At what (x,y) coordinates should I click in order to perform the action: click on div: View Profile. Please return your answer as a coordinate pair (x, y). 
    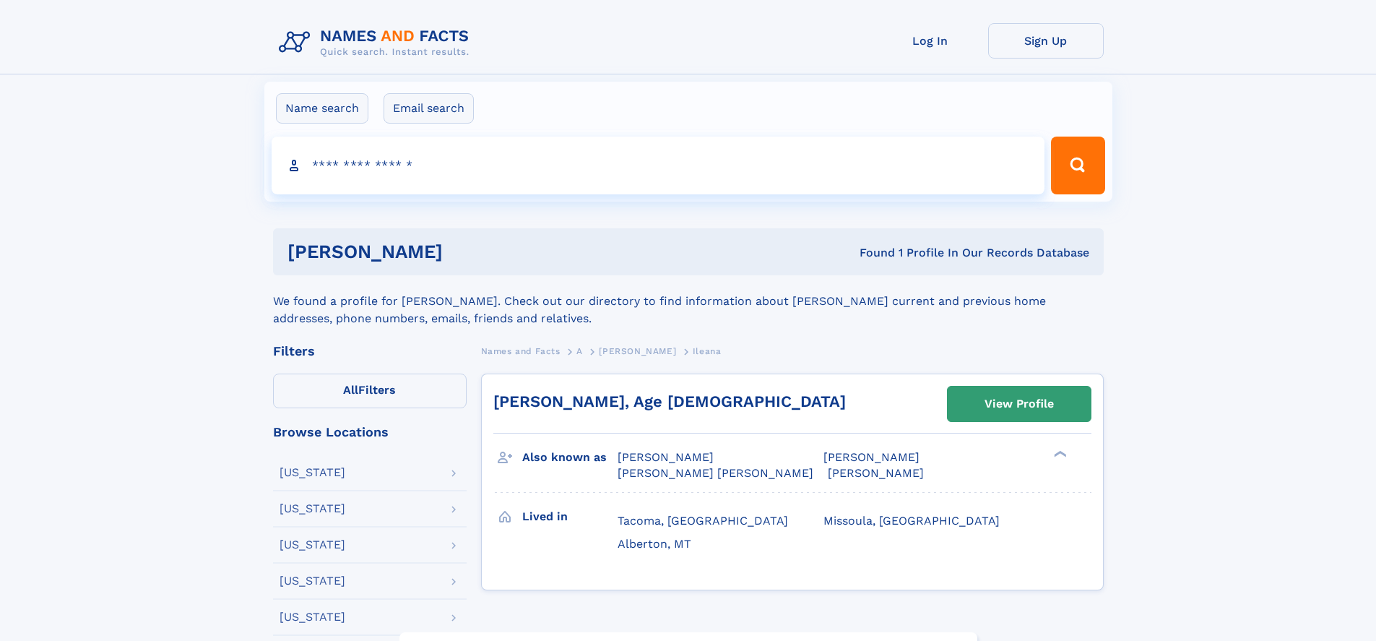
    Looking at the image, I should click on (1019, 404).